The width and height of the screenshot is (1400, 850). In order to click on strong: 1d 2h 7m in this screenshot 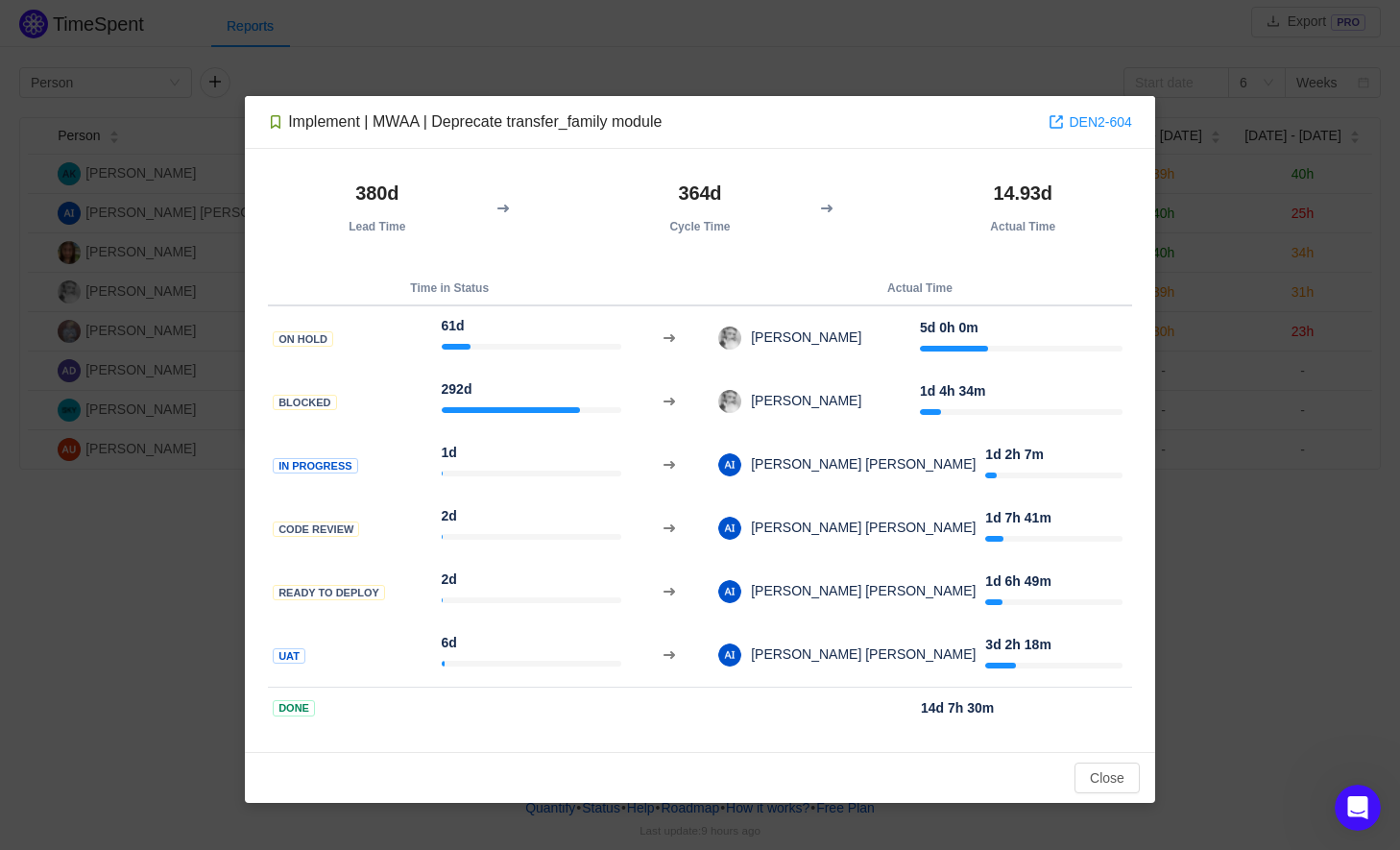, I will do `click(1015, 455)`.